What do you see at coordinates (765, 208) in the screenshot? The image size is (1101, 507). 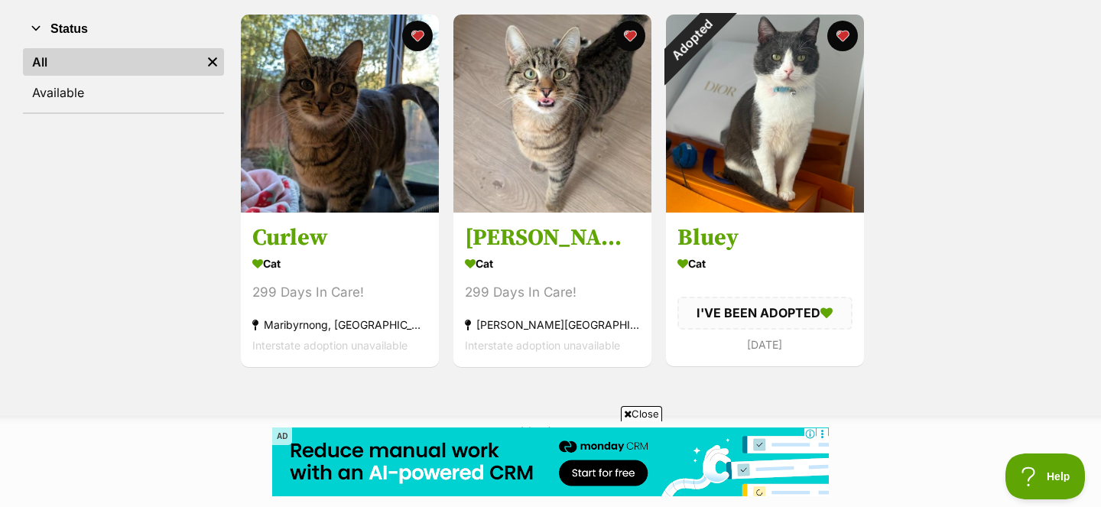 I see `a: Adopted` at bounding box center [765, 208].